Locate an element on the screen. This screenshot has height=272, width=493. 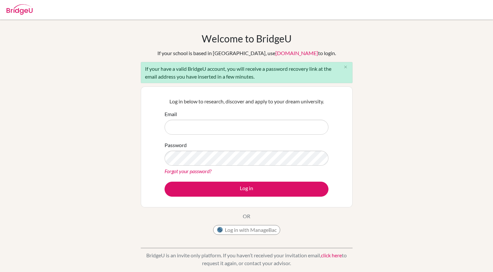
a: Forgot your password? is located at coordinates (188, 171).